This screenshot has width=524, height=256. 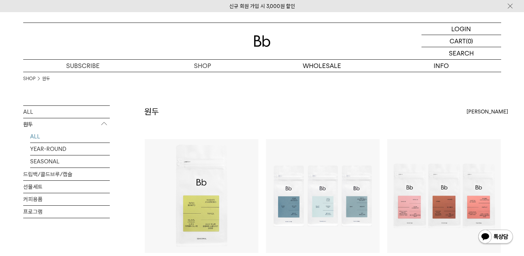 What do you see at coordinates (262, 6) in the screenshot?
I see `a: 신규 회원 가입 시 3,000원 할인` at bounding box center [262, 6].